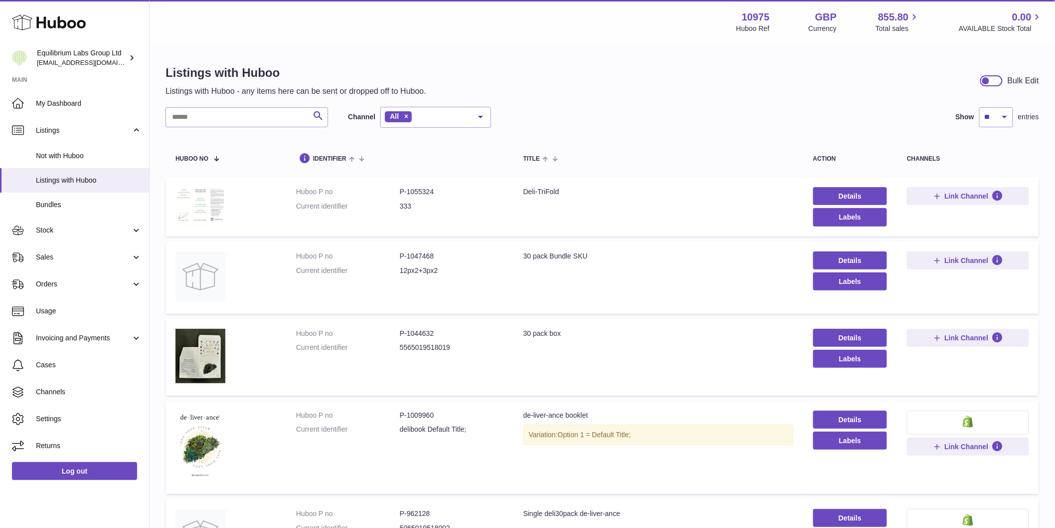  Describe the element at coordinates (89, 445) in the screenshot. I see `span: Returns` at that location.